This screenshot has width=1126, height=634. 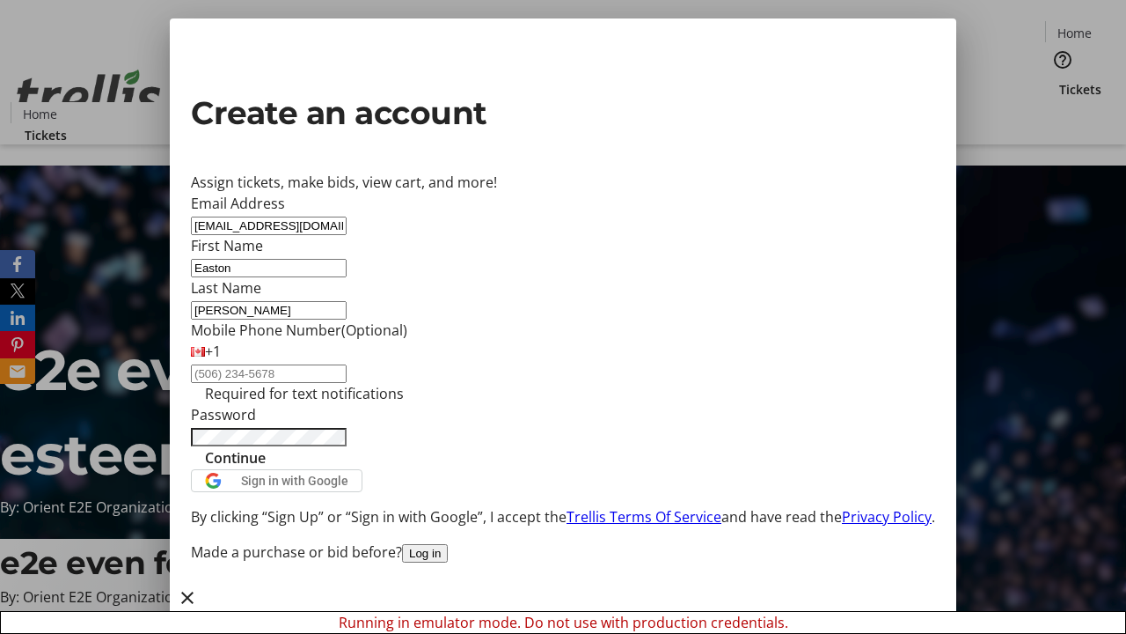 I want to click on label: First Name, so click(x=227, y=246).